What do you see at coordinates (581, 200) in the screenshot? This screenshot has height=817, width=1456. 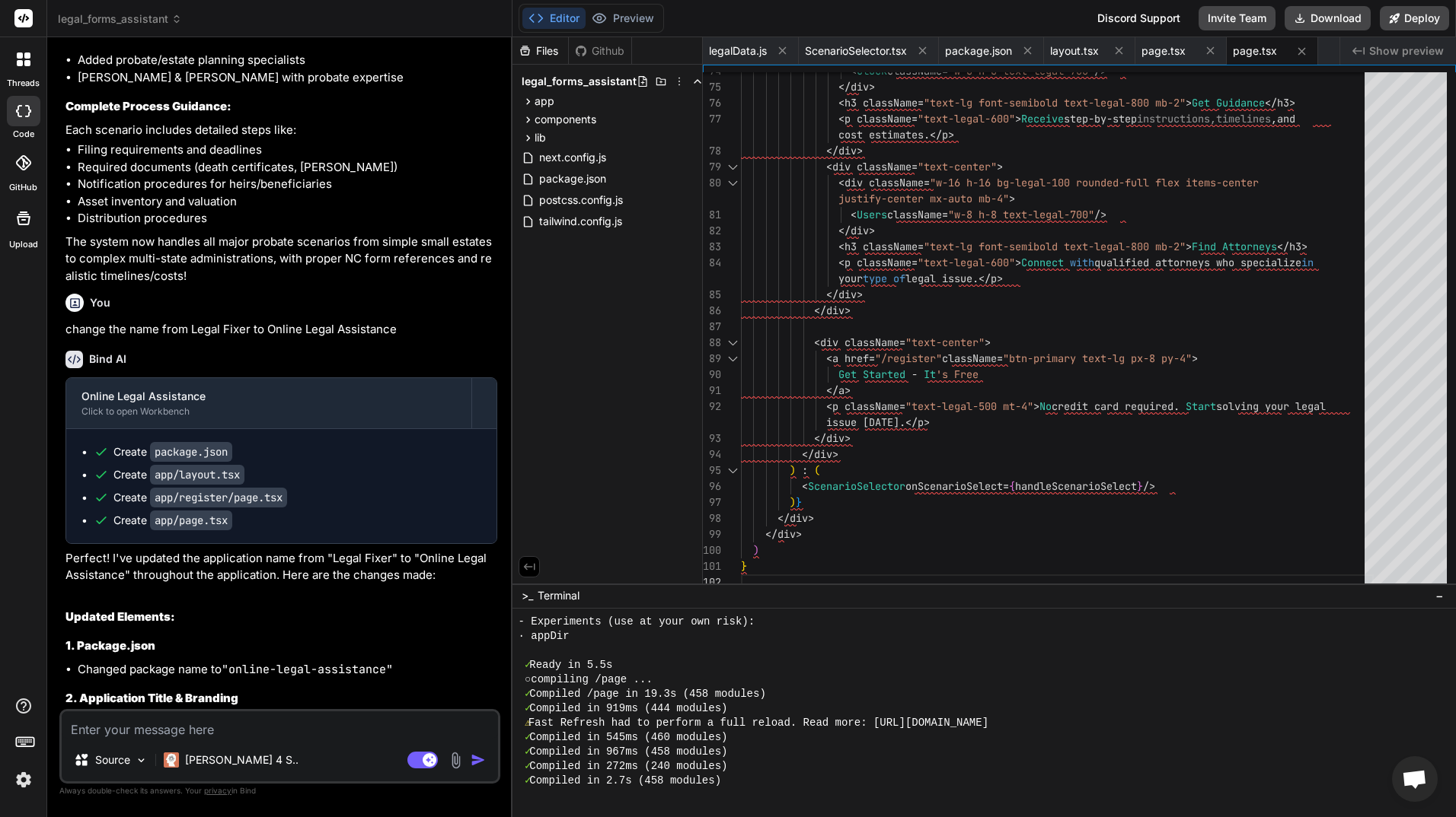 I see `span: postcss.config.js` at bounding box center [581, 200].